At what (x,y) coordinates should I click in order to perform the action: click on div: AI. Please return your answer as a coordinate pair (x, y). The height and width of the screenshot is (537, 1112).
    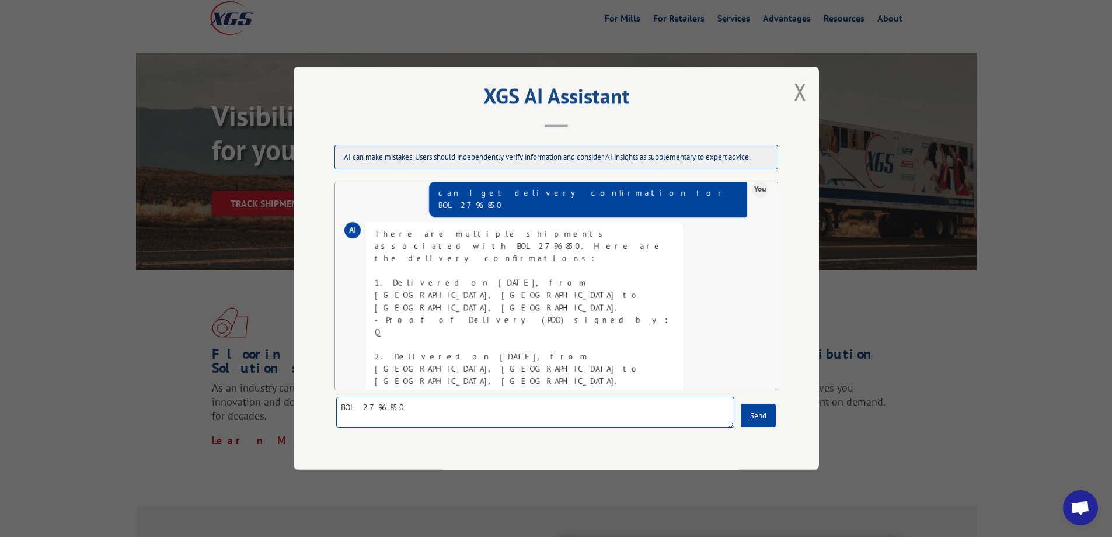
    Looking at the image, I should click on (353, 230).